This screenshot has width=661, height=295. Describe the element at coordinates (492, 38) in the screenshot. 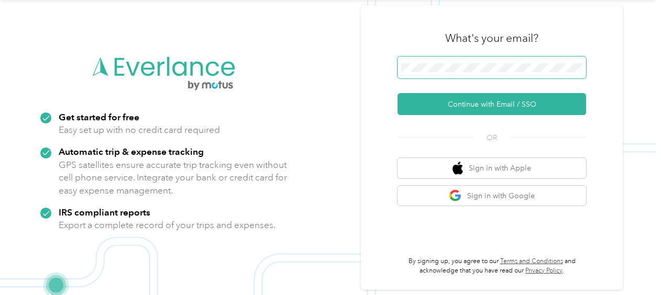

I see `h3: What's your email?` at that location.